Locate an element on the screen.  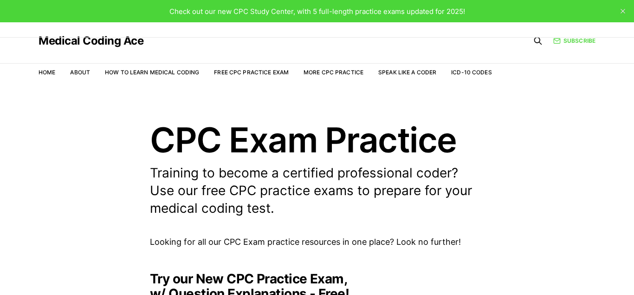
p: Training to become a certified professional coder? Use our free CPC practice exams to prepare for... is located at coordinates (317, 190).